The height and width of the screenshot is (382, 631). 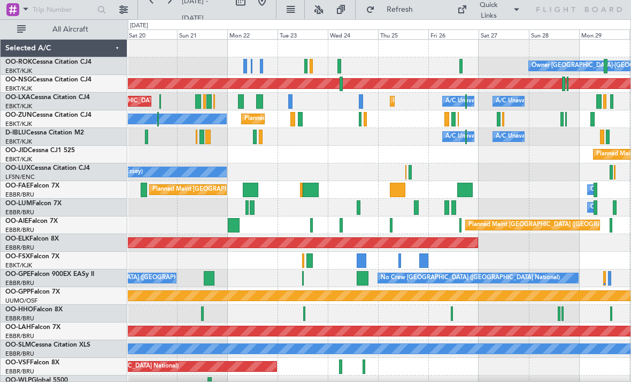 What do you see at coordinates (489, 10) in the screenshot?
I see `button: Quick Links` at bounding box center [489, 10].